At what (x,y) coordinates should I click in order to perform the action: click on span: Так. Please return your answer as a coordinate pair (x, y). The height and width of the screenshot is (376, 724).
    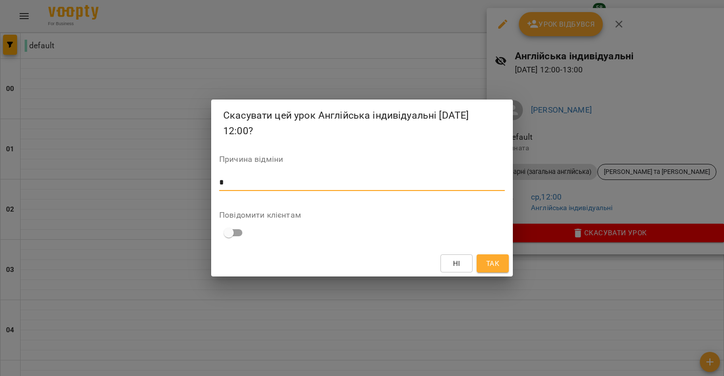
    Looking at the image, I should click on (493, 264).